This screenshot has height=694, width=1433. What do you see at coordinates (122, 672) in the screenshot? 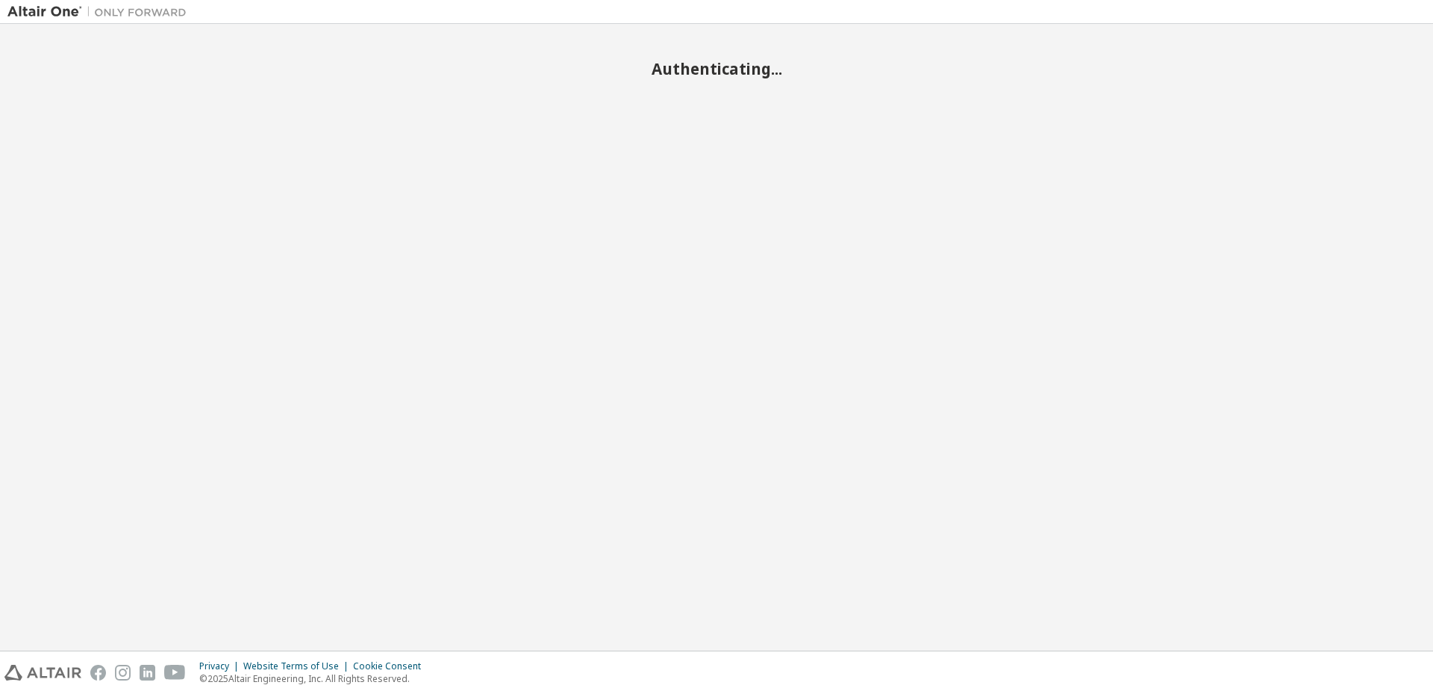
I see `img: instagram.svg` at bounding box center [122, 672].